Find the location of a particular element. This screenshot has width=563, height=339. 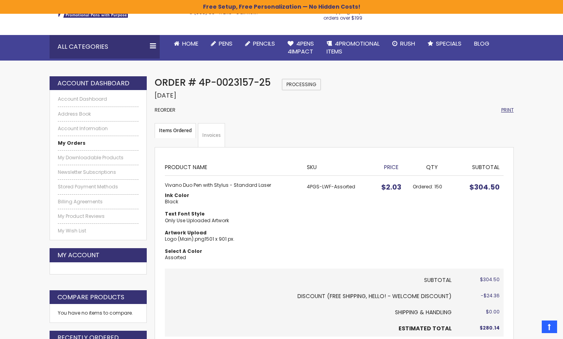

span: Processing is located at coordinates (301, 85).